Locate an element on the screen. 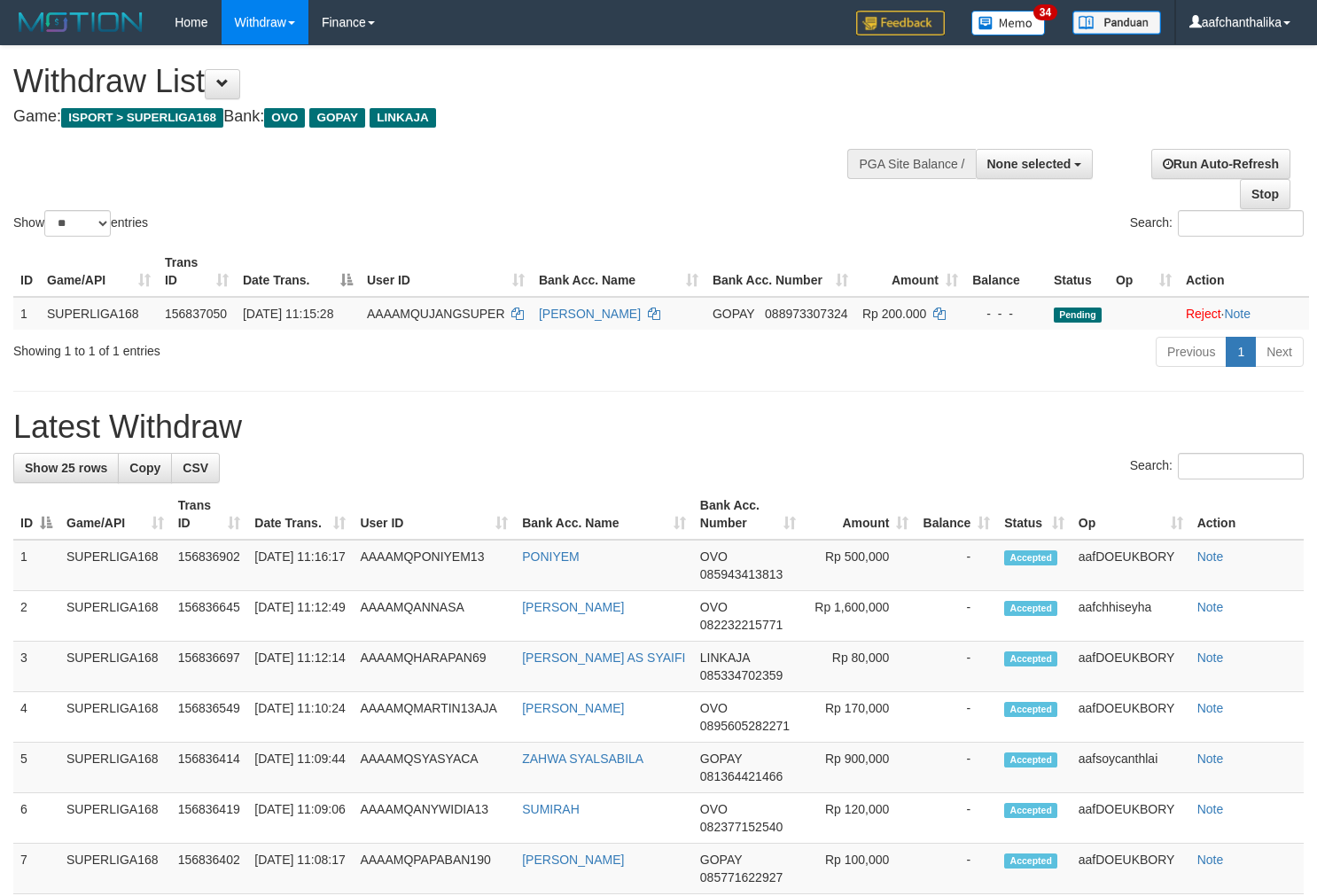 The width and height of the screenshot is (1317, 896). th: Balance: activate to sort column ascending is located at coordinates (956, 513).